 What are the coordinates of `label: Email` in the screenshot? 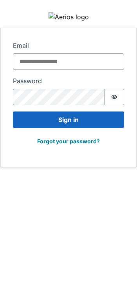 It's located at (69, 45).